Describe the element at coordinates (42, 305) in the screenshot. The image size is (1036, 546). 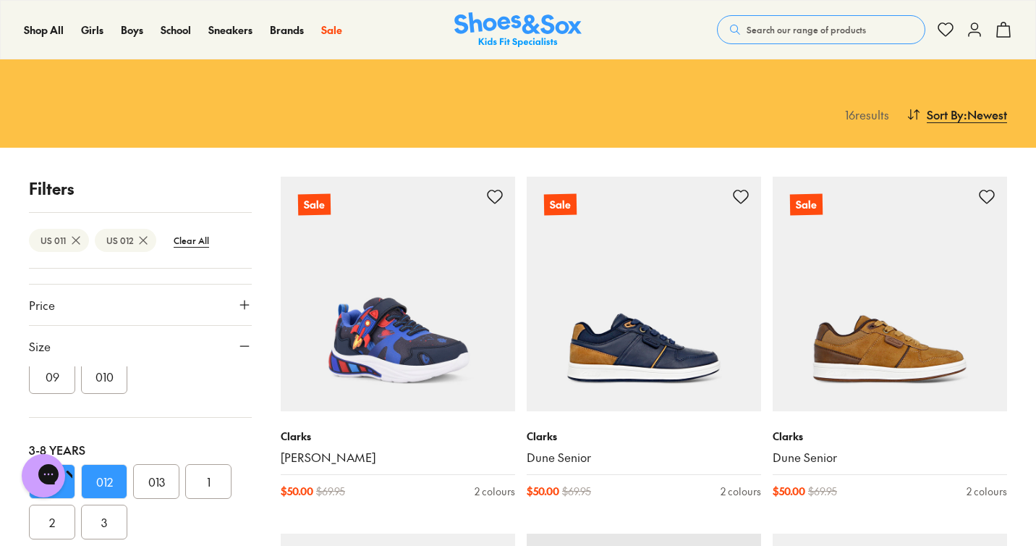
I see `span: Price` at that location.